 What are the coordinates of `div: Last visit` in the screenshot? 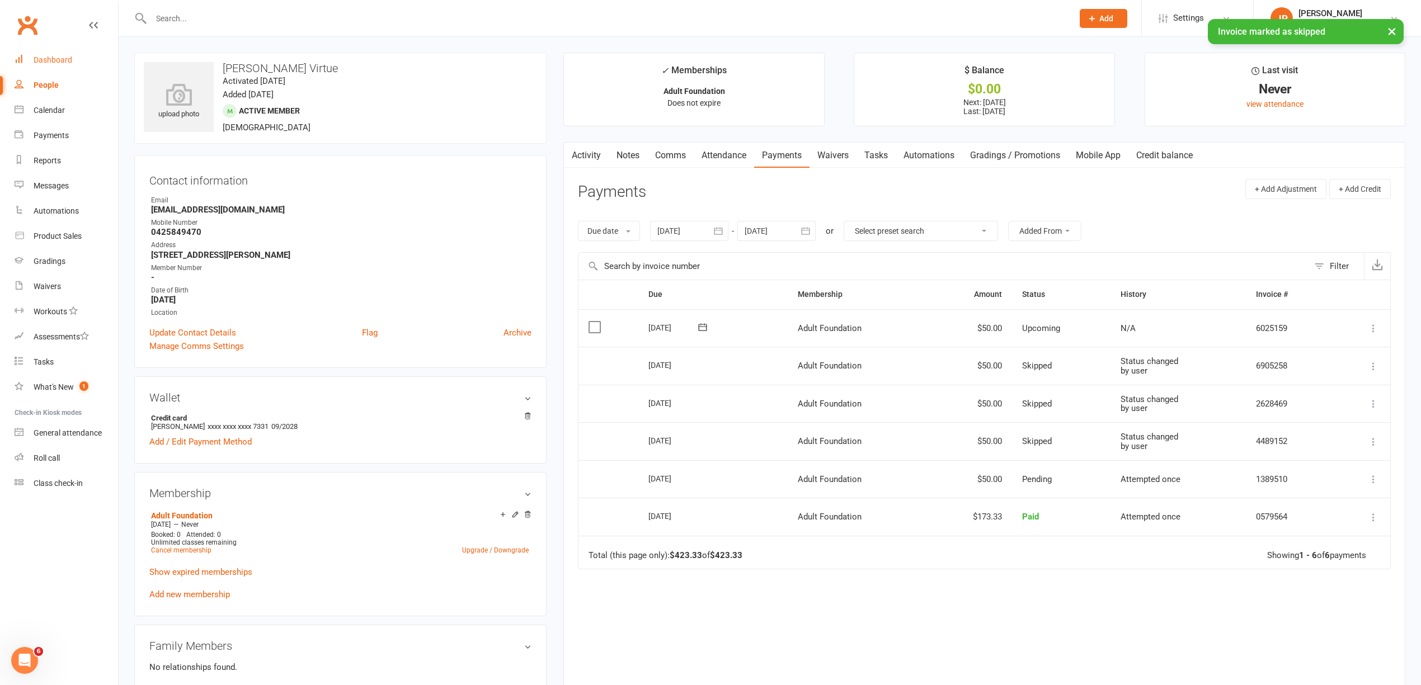 It's located at (1275, 73).